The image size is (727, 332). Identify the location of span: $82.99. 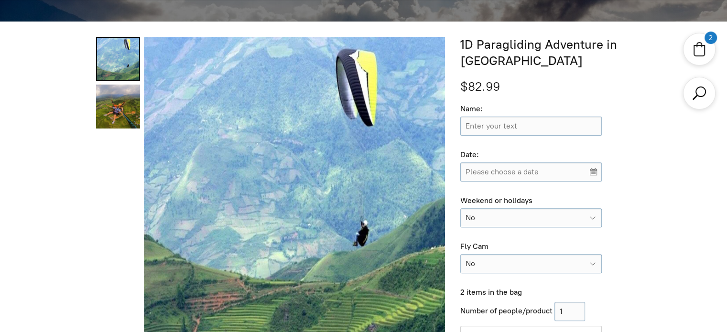
(480, 87).